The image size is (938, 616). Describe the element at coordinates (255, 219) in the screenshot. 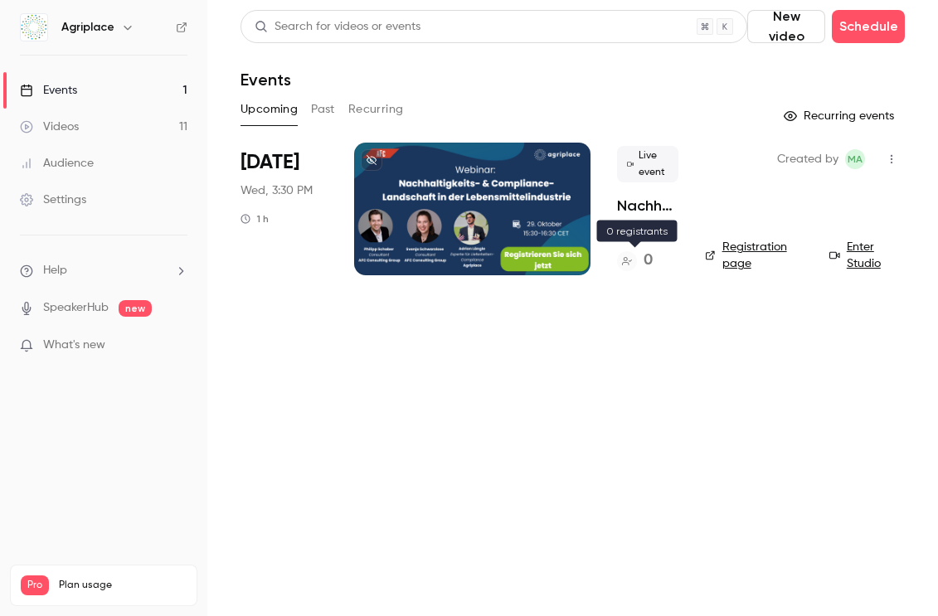

I see `div: 1 h` at that location.